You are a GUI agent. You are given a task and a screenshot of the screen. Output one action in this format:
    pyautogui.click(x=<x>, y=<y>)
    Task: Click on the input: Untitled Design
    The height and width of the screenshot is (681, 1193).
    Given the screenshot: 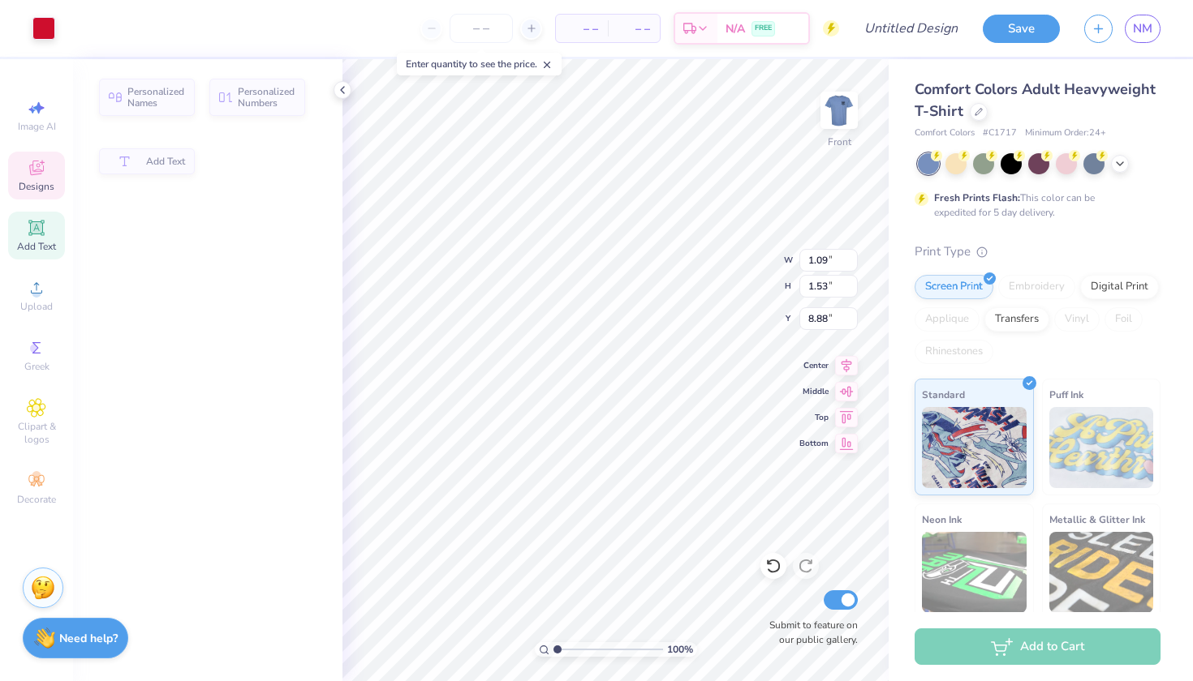 What is the action you would take?
    pyautogui.click(x=910, y=28)
    